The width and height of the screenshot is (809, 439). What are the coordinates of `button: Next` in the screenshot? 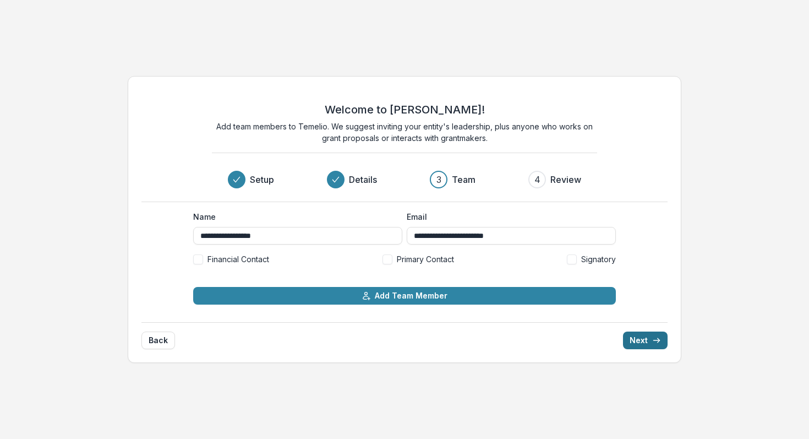 It's located at (645, 340).